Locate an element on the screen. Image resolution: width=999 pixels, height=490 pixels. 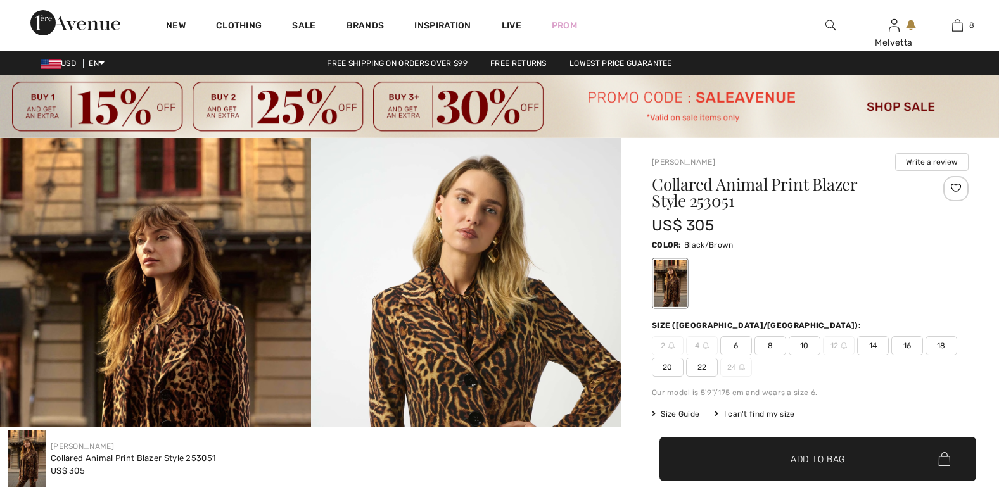
img: search the website is located at coordinates (831, 25).